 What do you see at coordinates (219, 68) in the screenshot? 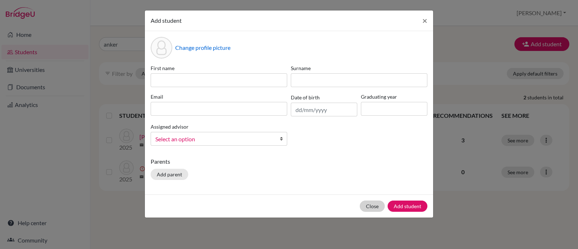
I see `label: First name` at bounding box center [219, 68].